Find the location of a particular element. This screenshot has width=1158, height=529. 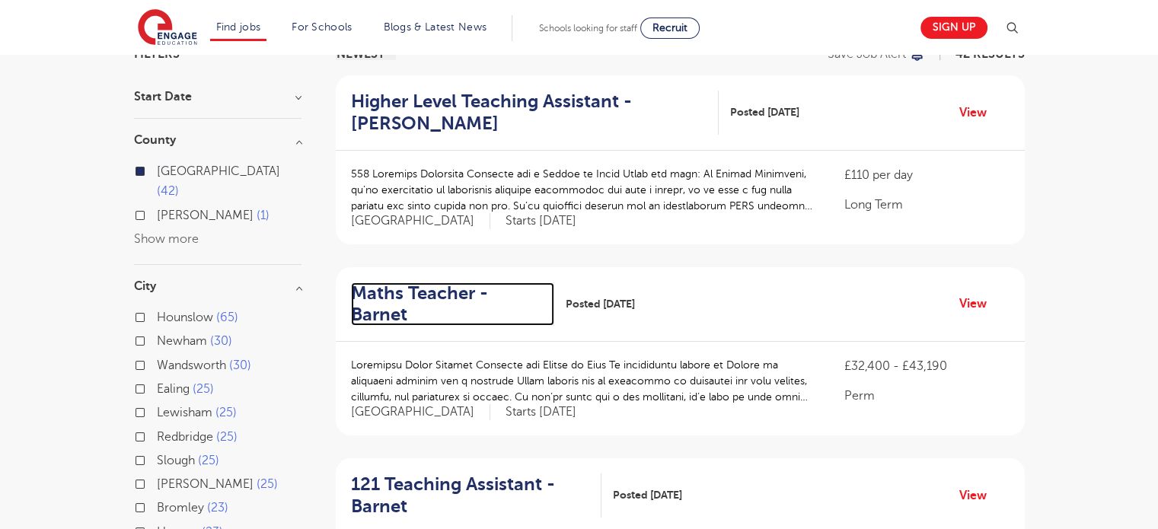

span: 1 is located at coordinates (263, 215).